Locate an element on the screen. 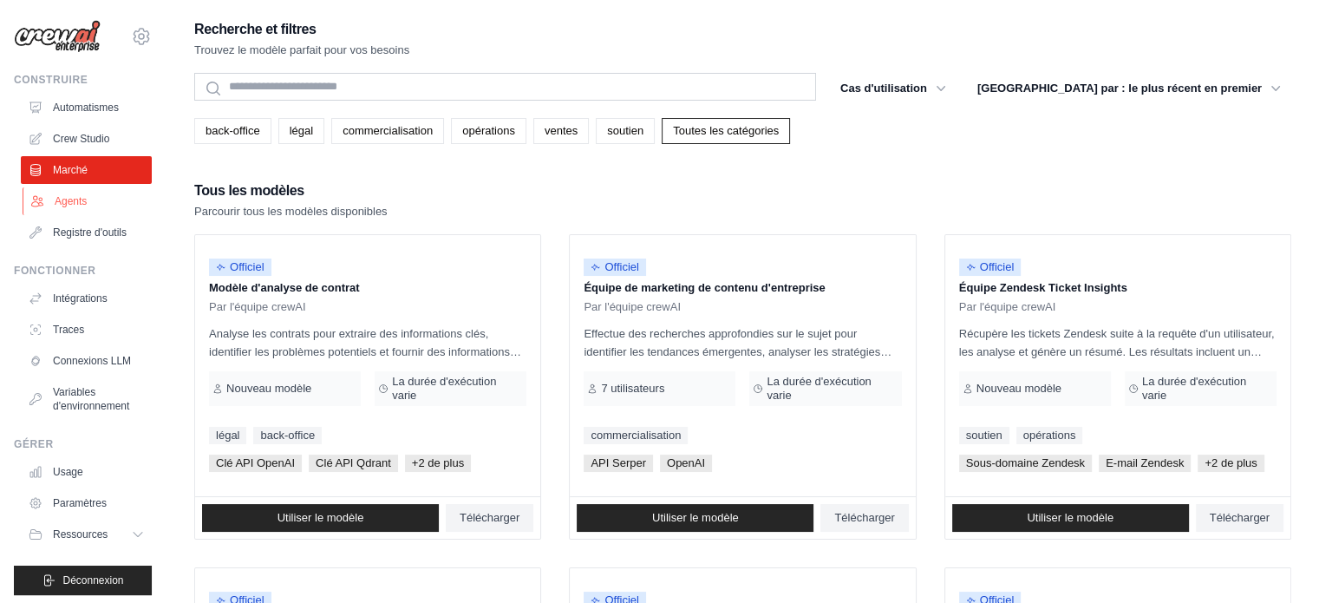 The height and width of the screenshot is (603, 1319). font: Crew Studio is located at coordinates (81, 139).